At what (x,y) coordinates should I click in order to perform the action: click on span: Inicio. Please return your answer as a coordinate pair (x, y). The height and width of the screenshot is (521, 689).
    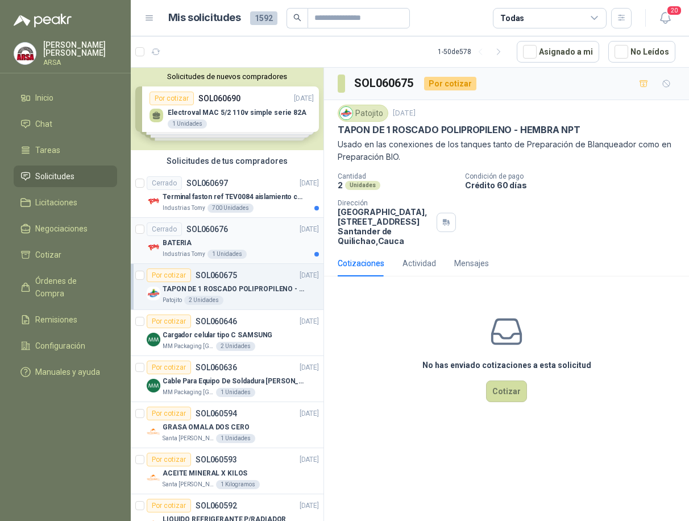
    Looking at the image, I should click on (44, 98).